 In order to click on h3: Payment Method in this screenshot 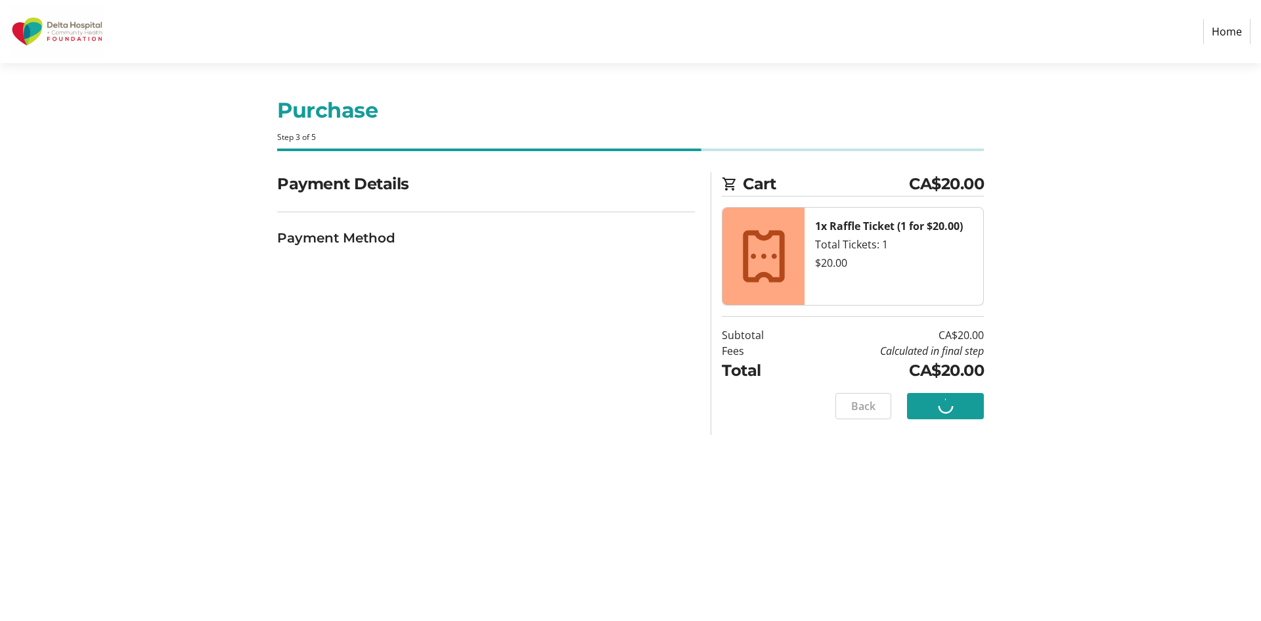, I will do `click(486, 238)`.